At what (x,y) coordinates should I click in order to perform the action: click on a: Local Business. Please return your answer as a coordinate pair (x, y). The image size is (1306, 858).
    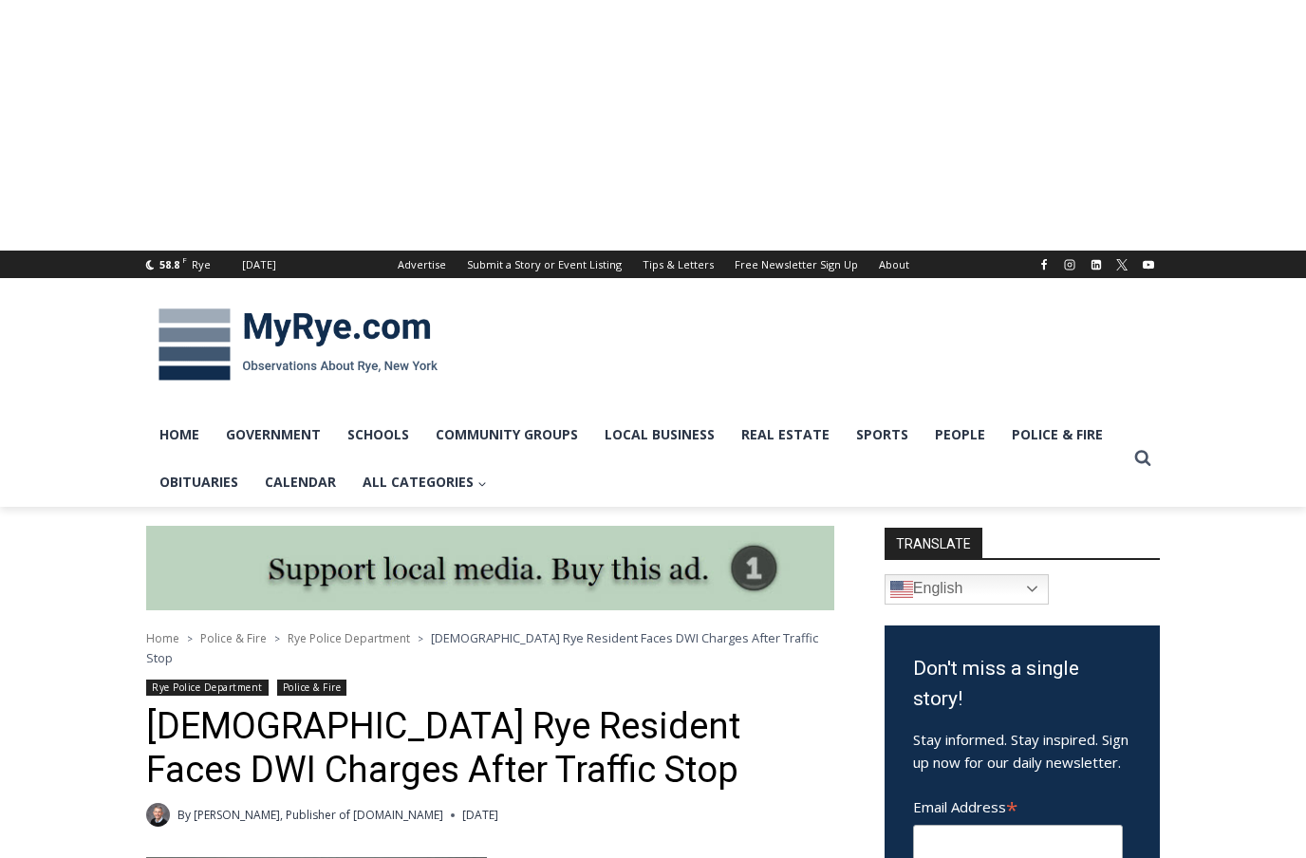
    Looking at the image, I should click on (660, 435).